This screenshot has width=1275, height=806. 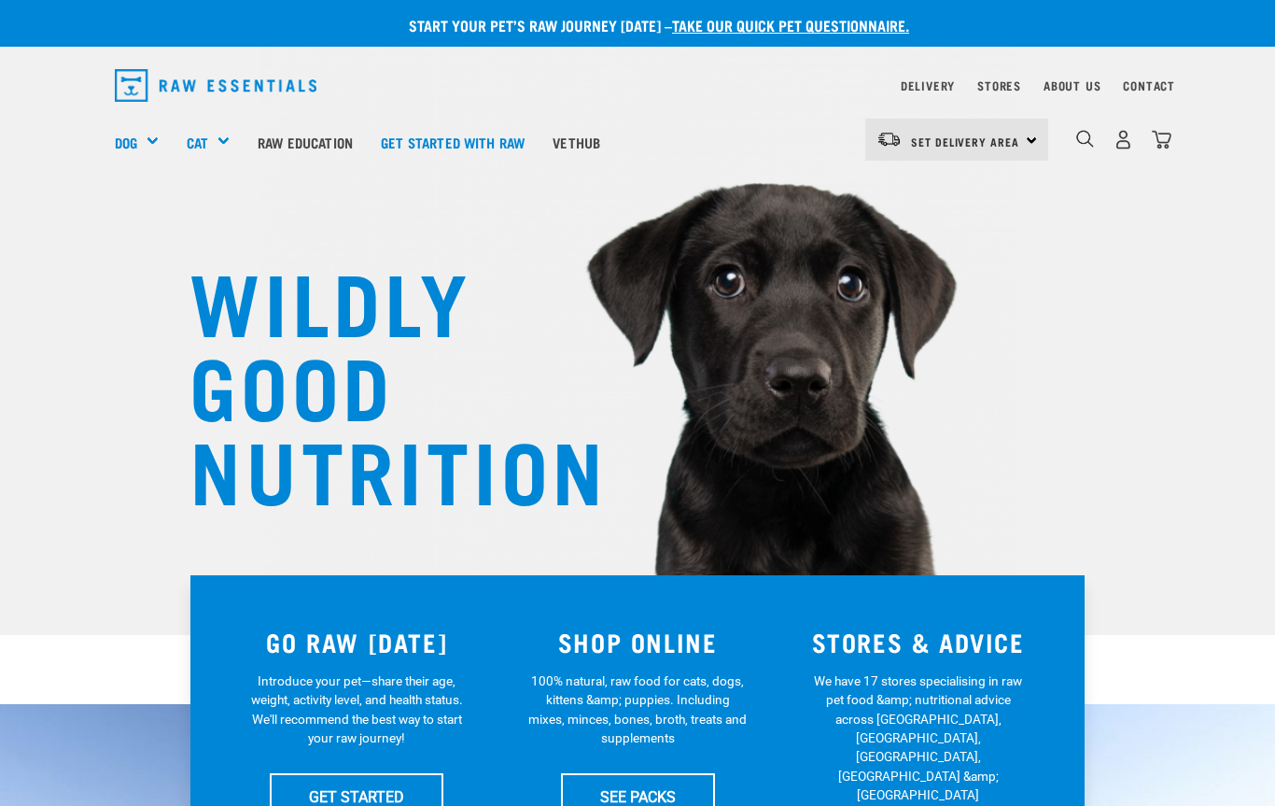 What do you see at coordinates (453, 142) in the screenshot?
I see `a: Get started with Raw` at bounding box center [453, 142].